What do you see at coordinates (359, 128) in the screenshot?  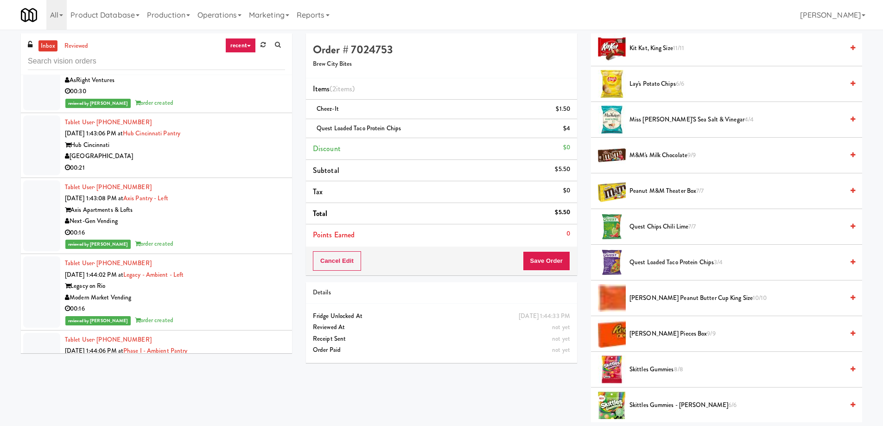 I see `span: Quest Loaded Taco Protein Chips` at bounding box center [359, 128].